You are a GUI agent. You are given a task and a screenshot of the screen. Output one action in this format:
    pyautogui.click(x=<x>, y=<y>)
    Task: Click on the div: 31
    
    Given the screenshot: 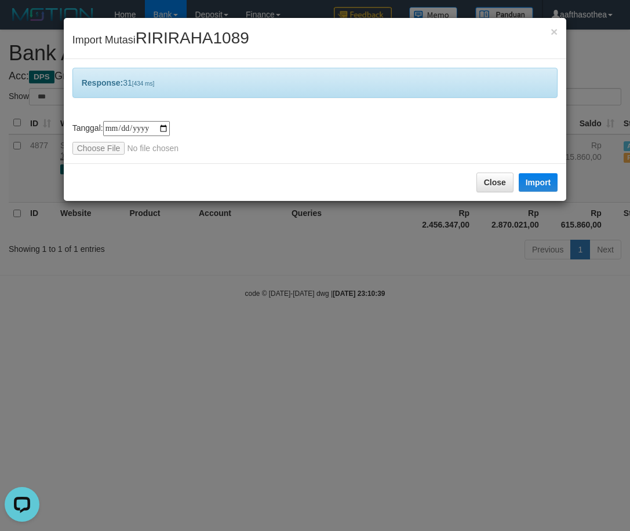 What is the action you would take?
    pyautogui.click(x=315, y=83)
    